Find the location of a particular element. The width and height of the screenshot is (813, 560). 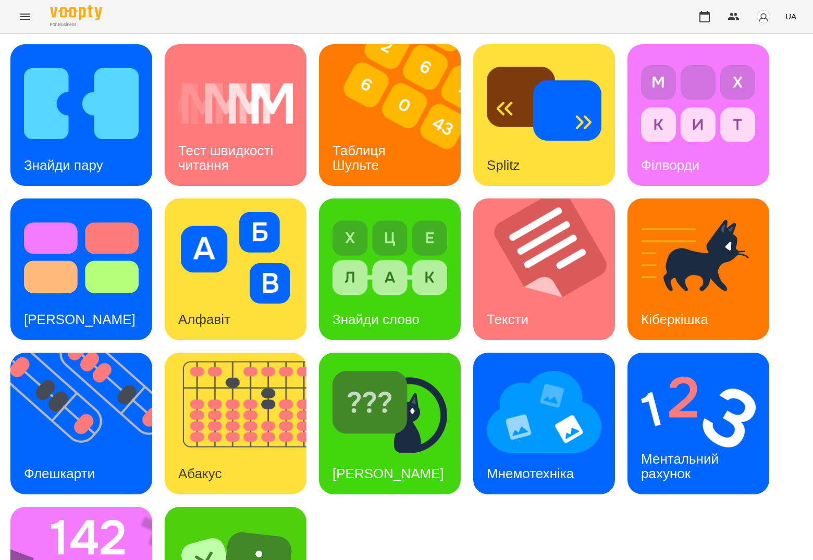

a: ФлешкартиФлешкарти is located at coordinates (81, 423).